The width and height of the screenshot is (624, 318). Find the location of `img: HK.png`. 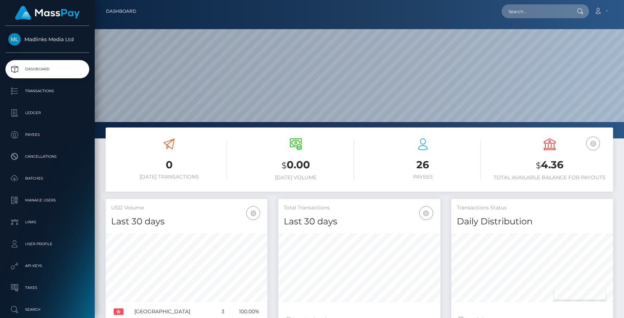

img: HK.png is located at coordinates (118, 312).